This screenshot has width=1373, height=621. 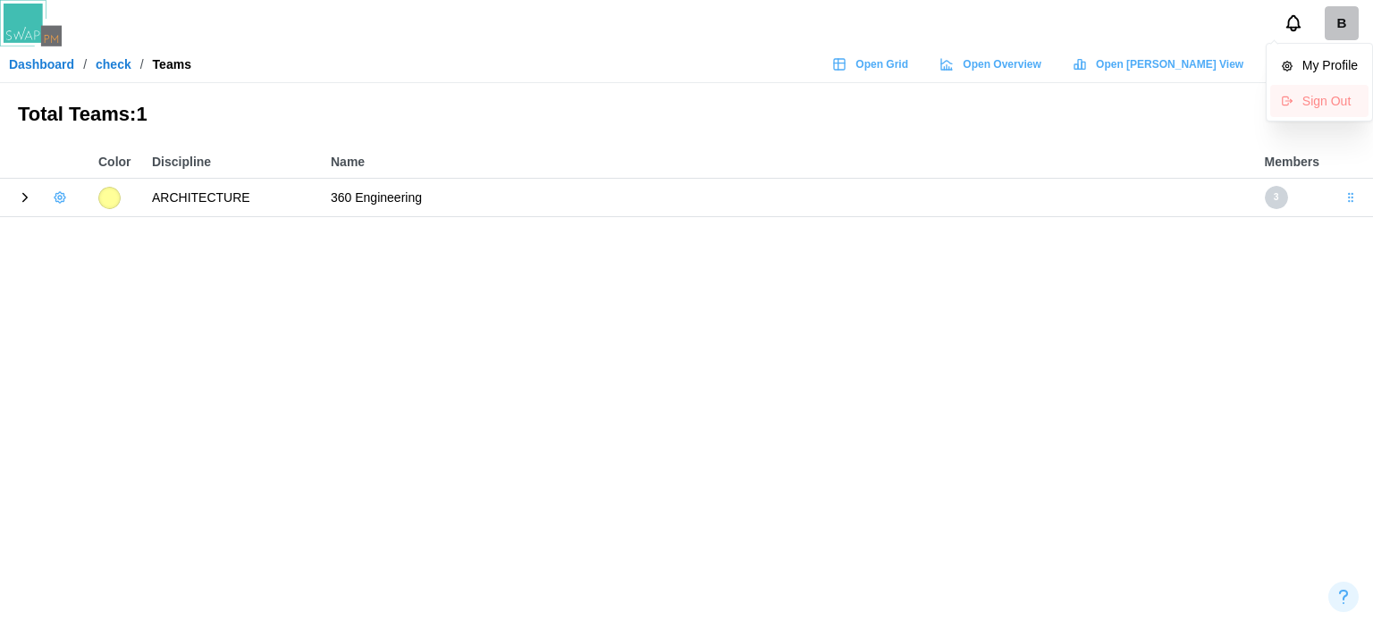 I want to click on div: Name, so click(x=788, y=163).